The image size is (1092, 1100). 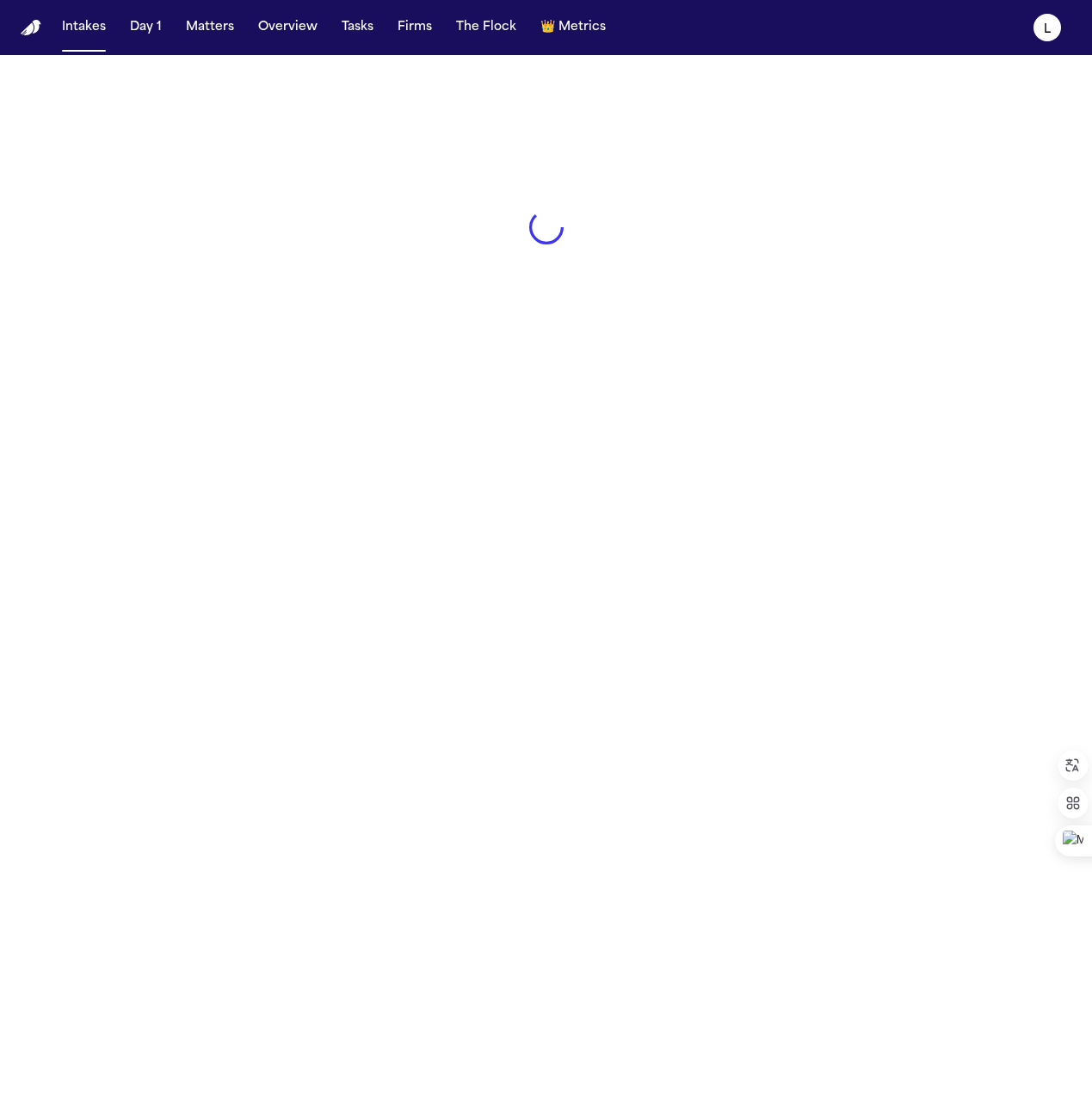 What do you see at coordinates (145, 28) in the screenshot?
I see `button: Day 1` at bounding box center [145, 28].